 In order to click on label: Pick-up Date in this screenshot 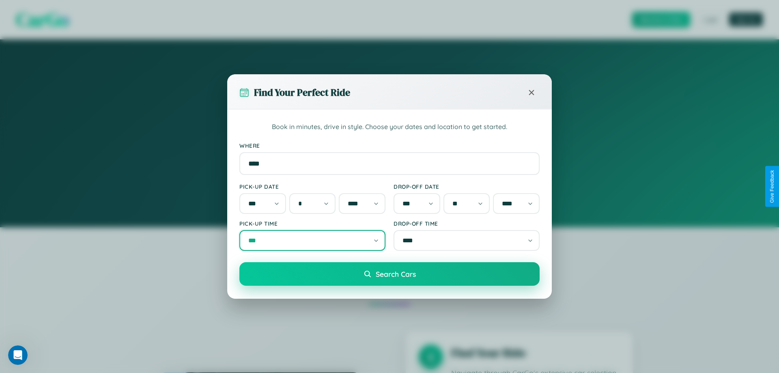, I will do `click(312, 186)`.